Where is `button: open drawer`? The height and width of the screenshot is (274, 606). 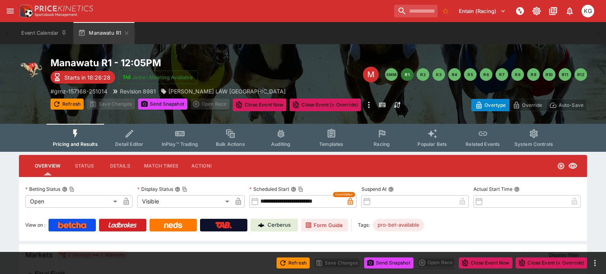 button: open drawer is located at coordinates (10, 11).